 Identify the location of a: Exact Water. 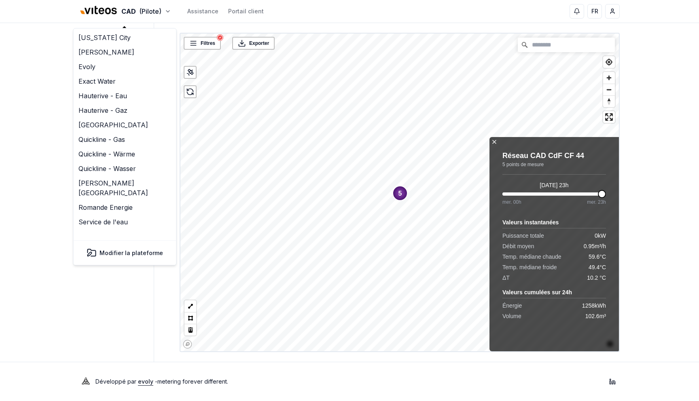
(125, 81).